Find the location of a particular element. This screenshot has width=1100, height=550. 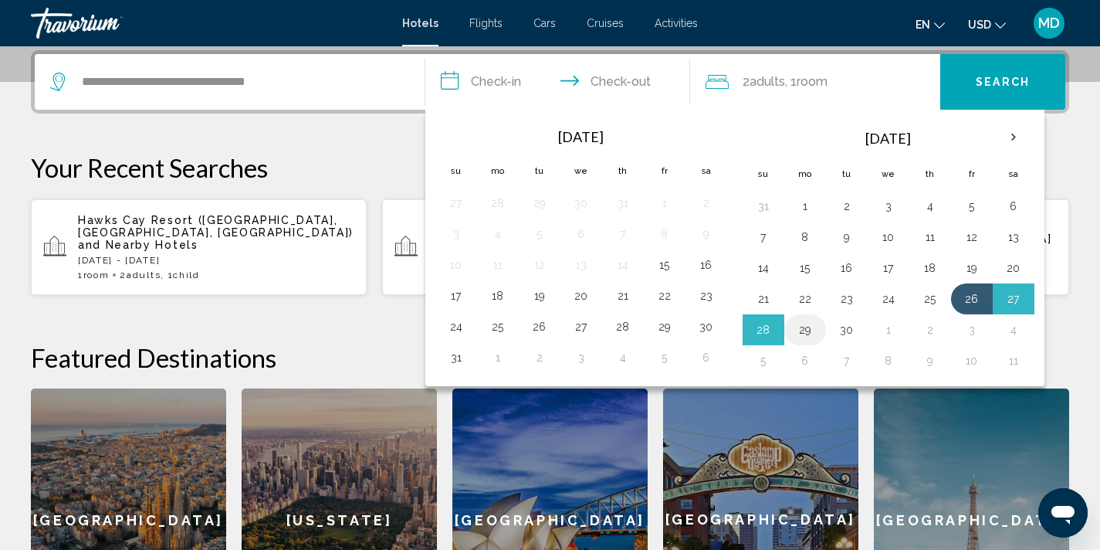

button: Day 21 is located at coordinates (763, 299).